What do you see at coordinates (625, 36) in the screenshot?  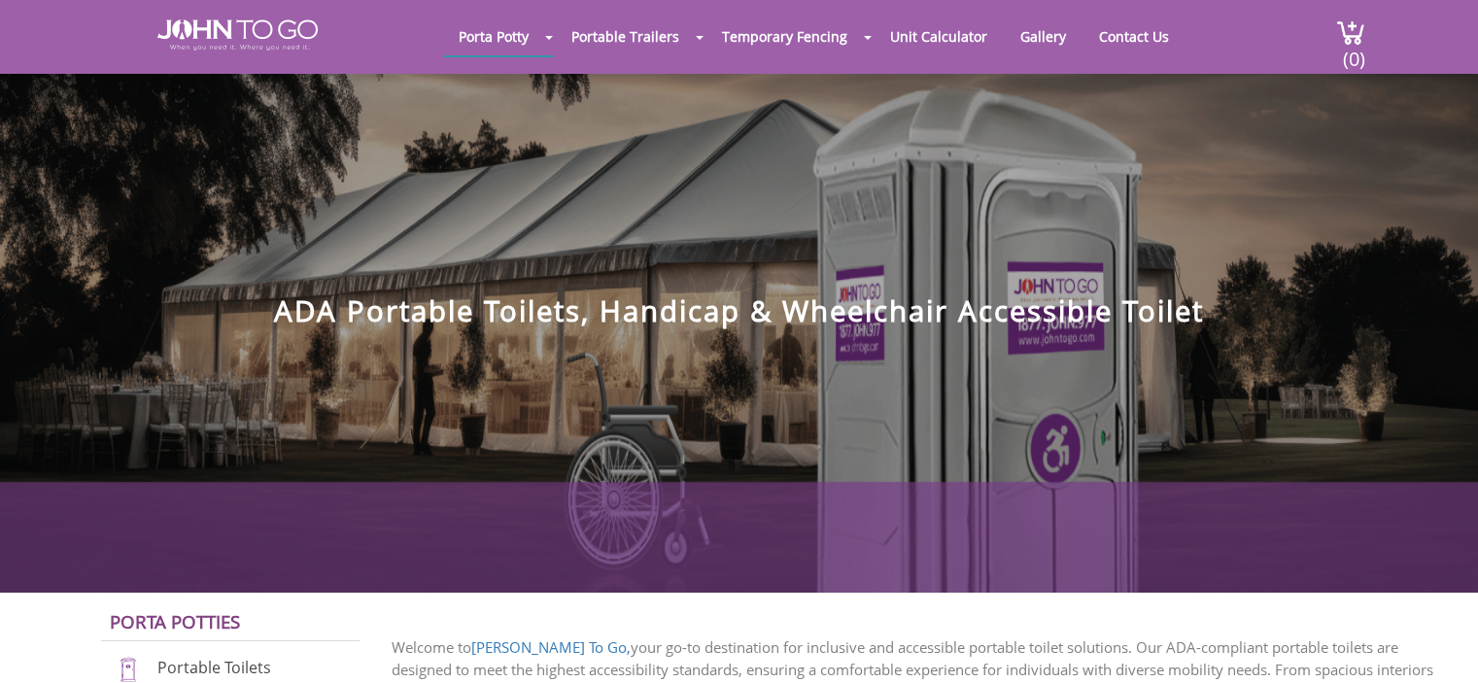 I see `a: Portable Trailers` at bounding box center [625, 36].